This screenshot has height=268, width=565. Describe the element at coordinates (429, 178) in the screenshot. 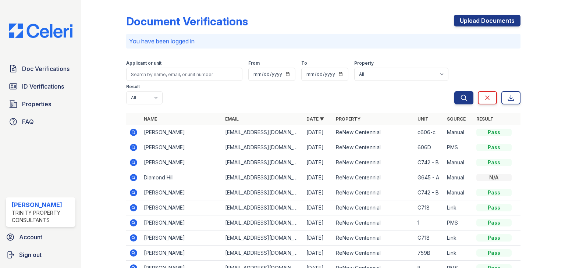

I see `td: G645 - A` at that location.